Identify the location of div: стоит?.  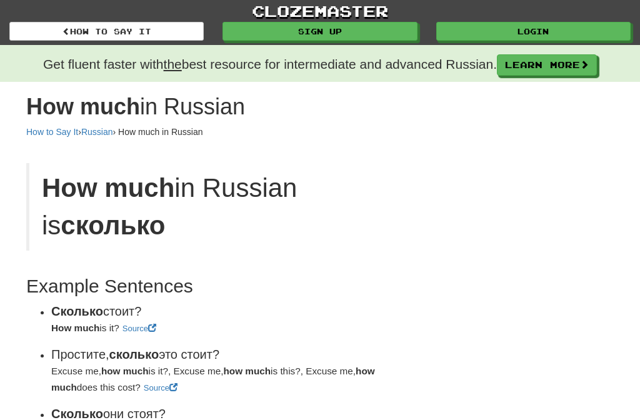
(231, 311).